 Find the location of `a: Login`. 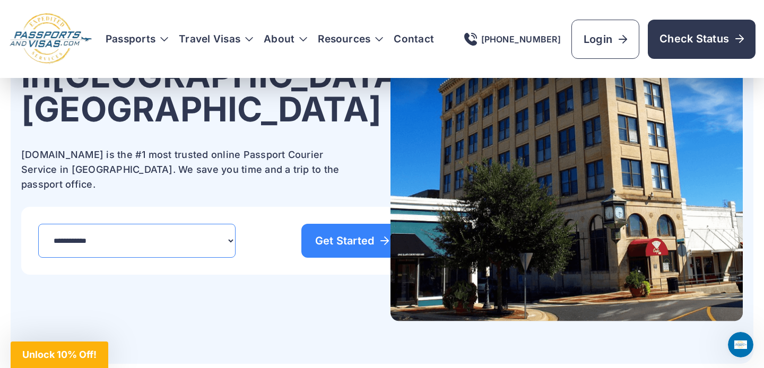

a: Login is located at coordinates (605, 39).